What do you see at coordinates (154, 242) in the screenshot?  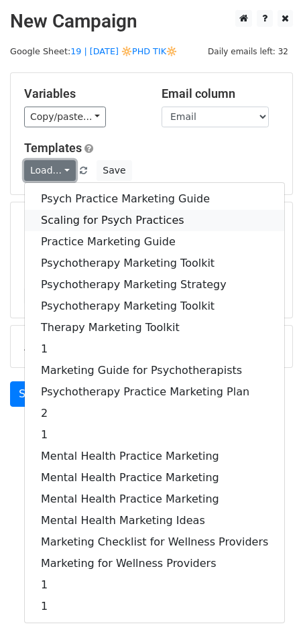 I see `a: Practice Marketing Guide` at bounding box center [154, 242].